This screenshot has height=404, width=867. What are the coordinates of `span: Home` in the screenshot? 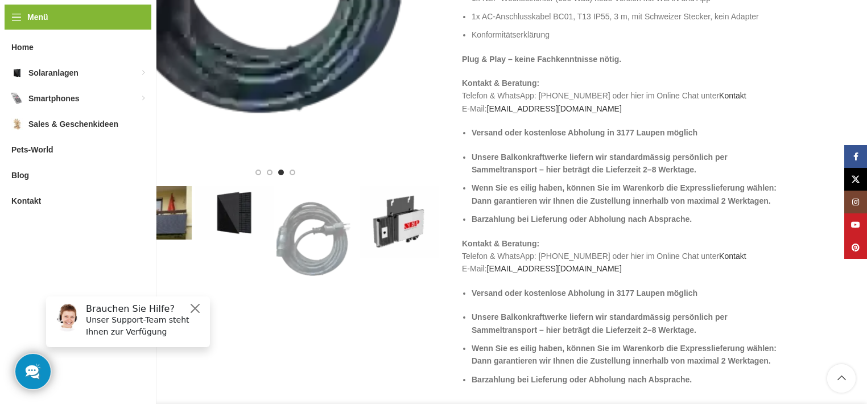 It's located at (22, 47).